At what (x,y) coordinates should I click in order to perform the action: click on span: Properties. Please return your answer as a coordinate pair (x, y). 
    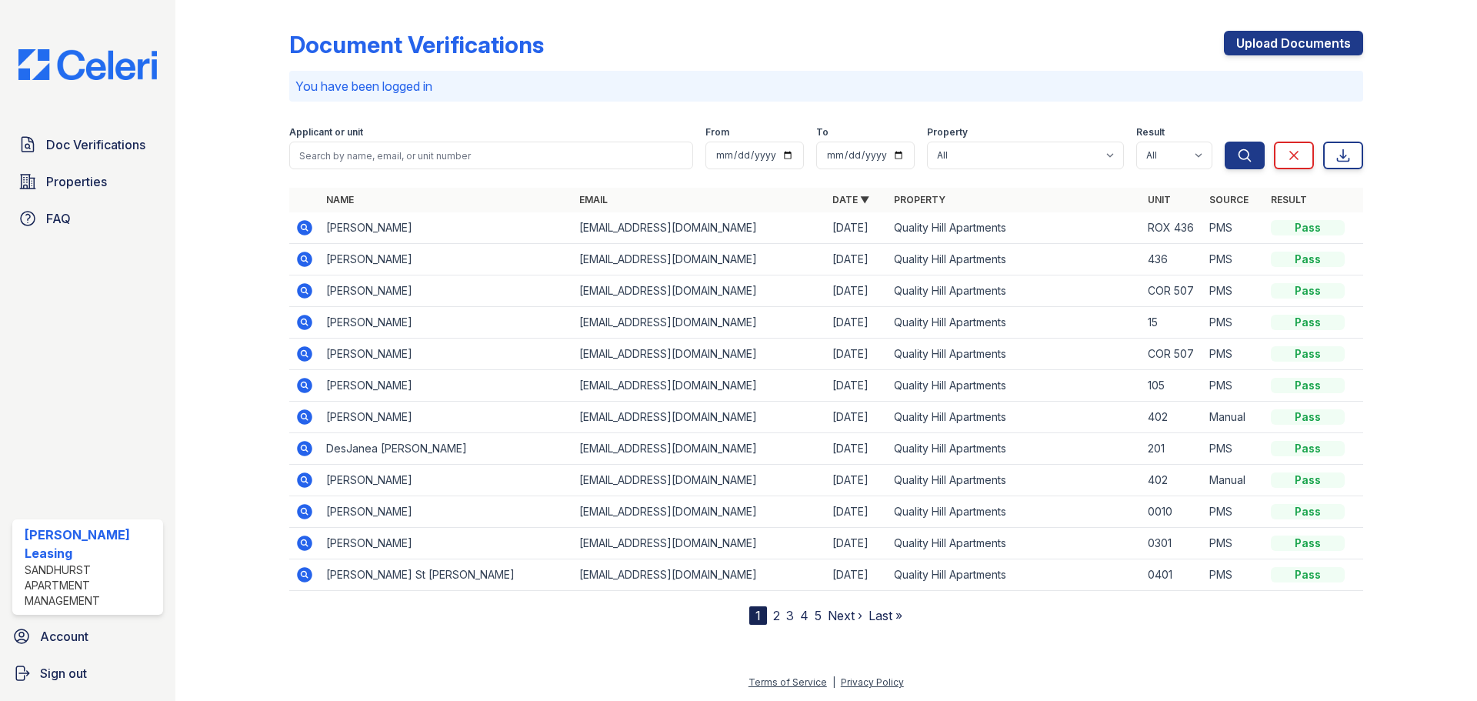
    Looking at the image, I should click on (76, 182).